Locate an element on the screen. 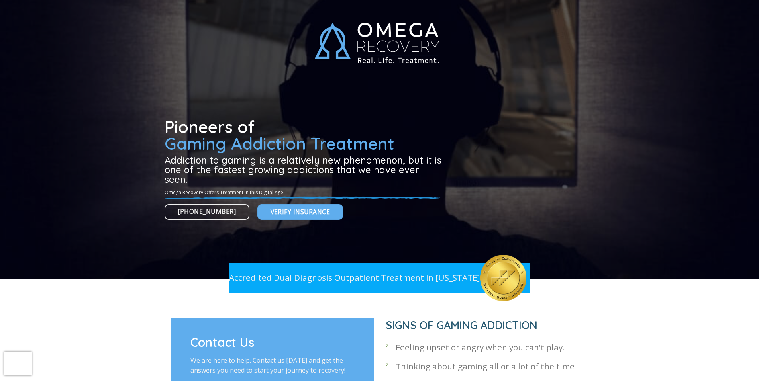 The image size is (759, 381). span: Gaming Addiction Treatment is located at coordinates (279, 143).